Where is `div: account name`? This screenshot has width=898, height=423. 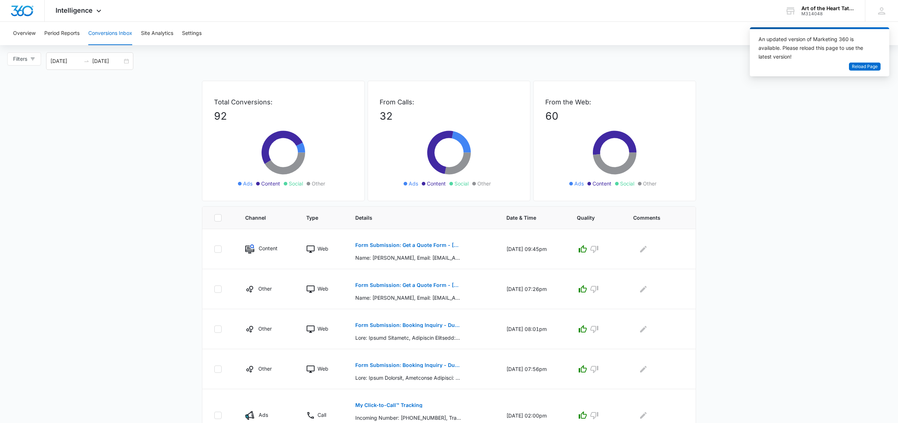 div: account name is located at coordinates (828, 8).